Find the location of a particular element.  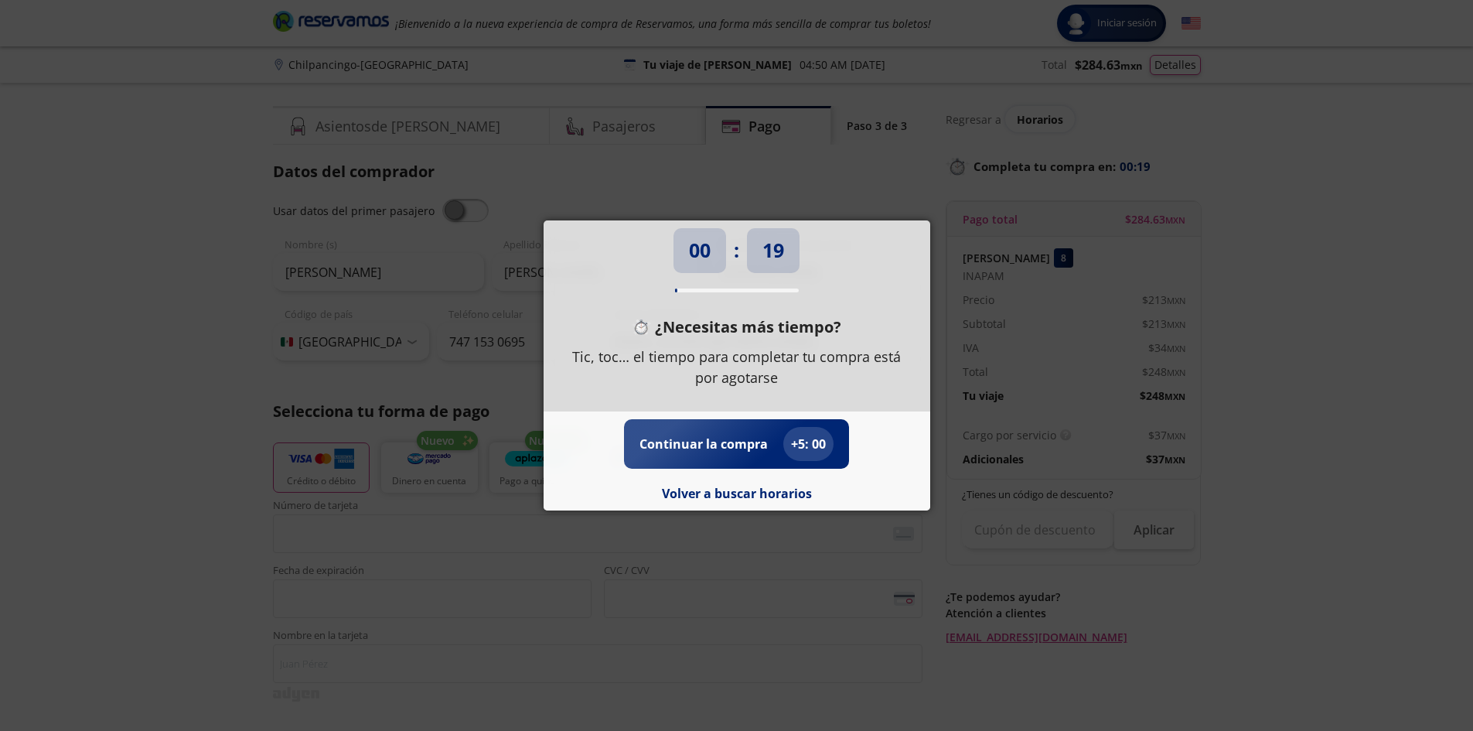

button: Volver a buscar horarios is located at coordinates (737, 493).